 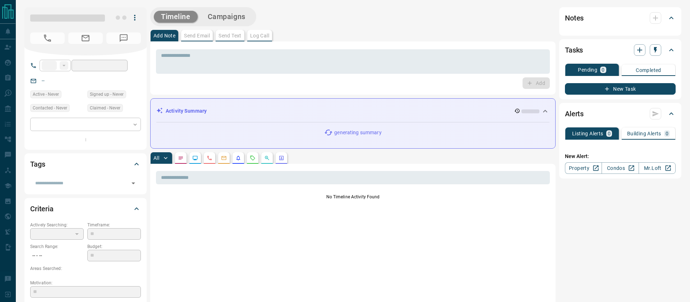 I want to click on svg: Notes, so click(x=181, y=158).